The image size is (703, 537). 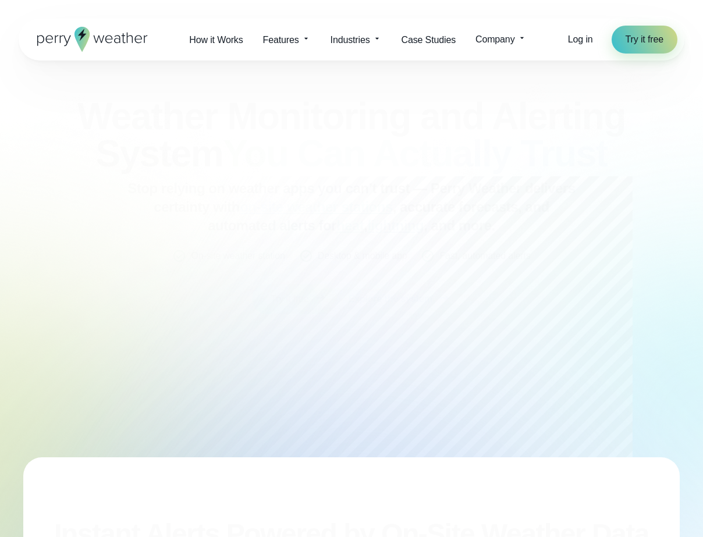 I want to click on span: Company, so click(x=495, y=40).